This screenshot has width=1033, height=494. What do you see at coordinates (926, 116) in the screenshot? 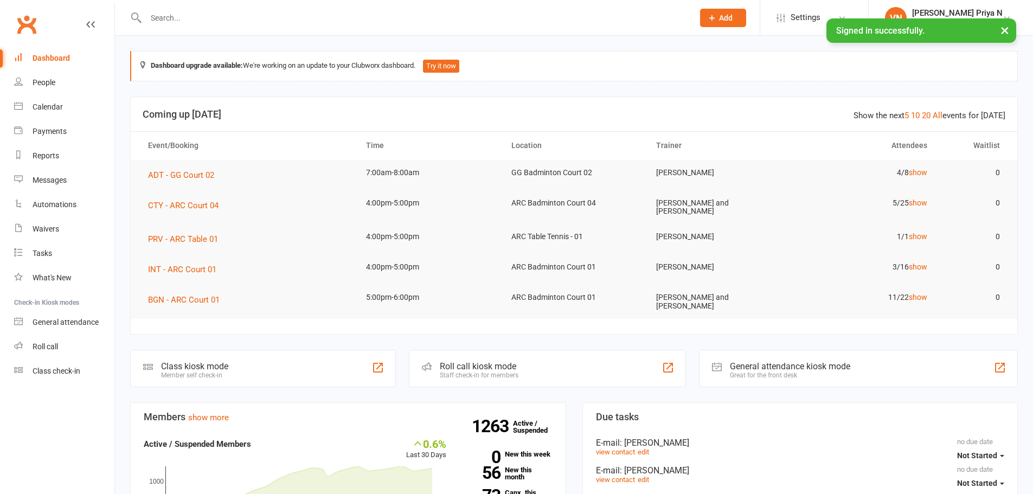
I see `a: 20` at bounding box center [926, 116].